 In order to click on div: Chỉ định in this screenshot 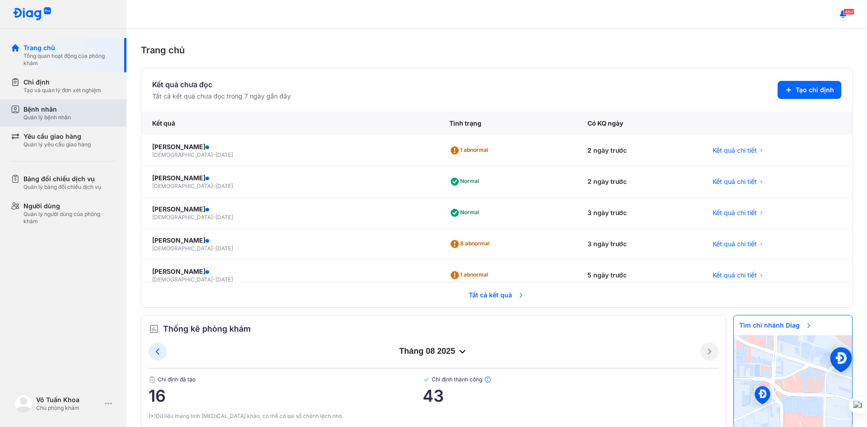, I will do `click(62, 82)`.